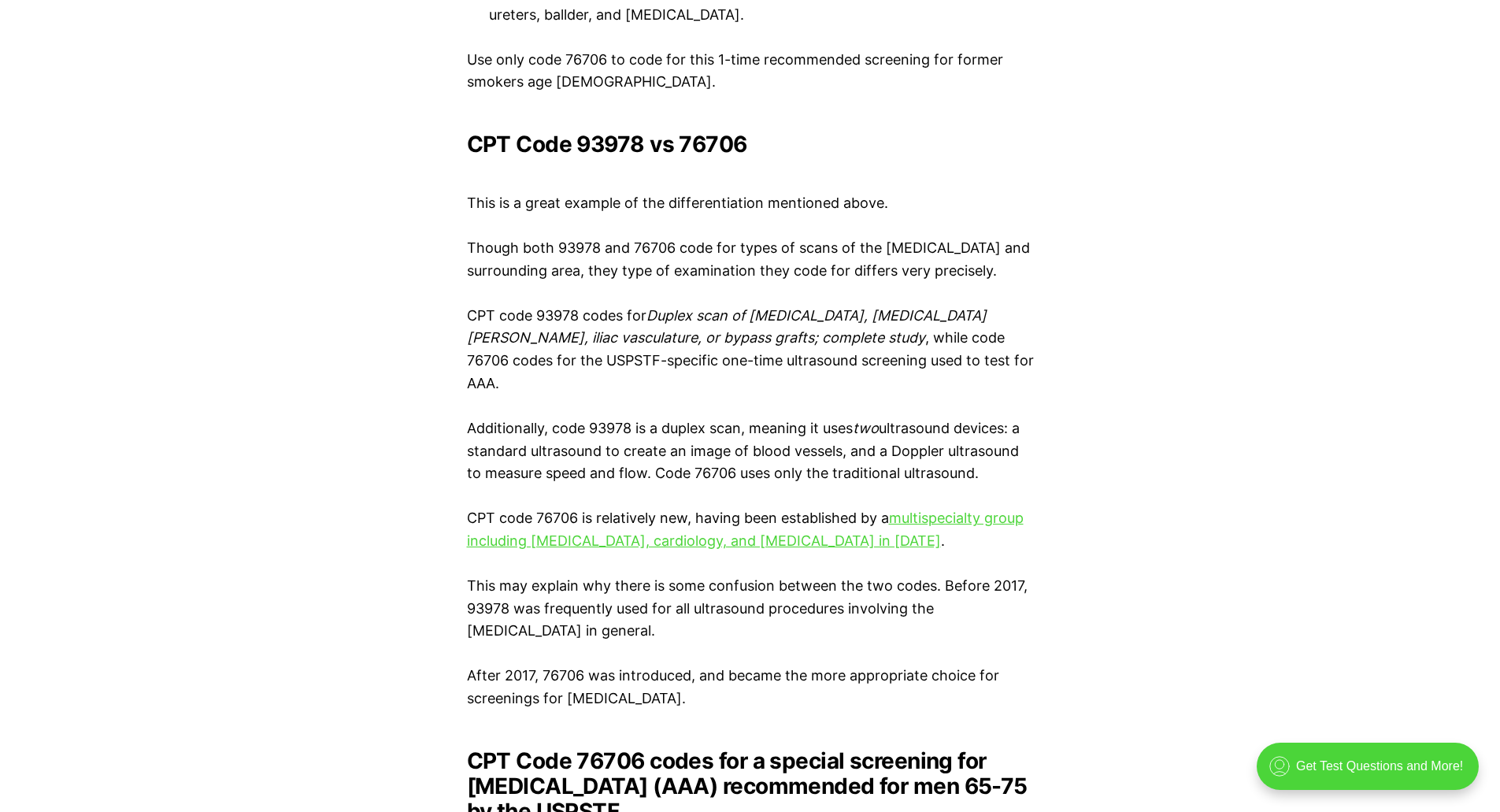  Describe the element at coordinates (866, 427) in the screenshot. I see `em: two` at that location.